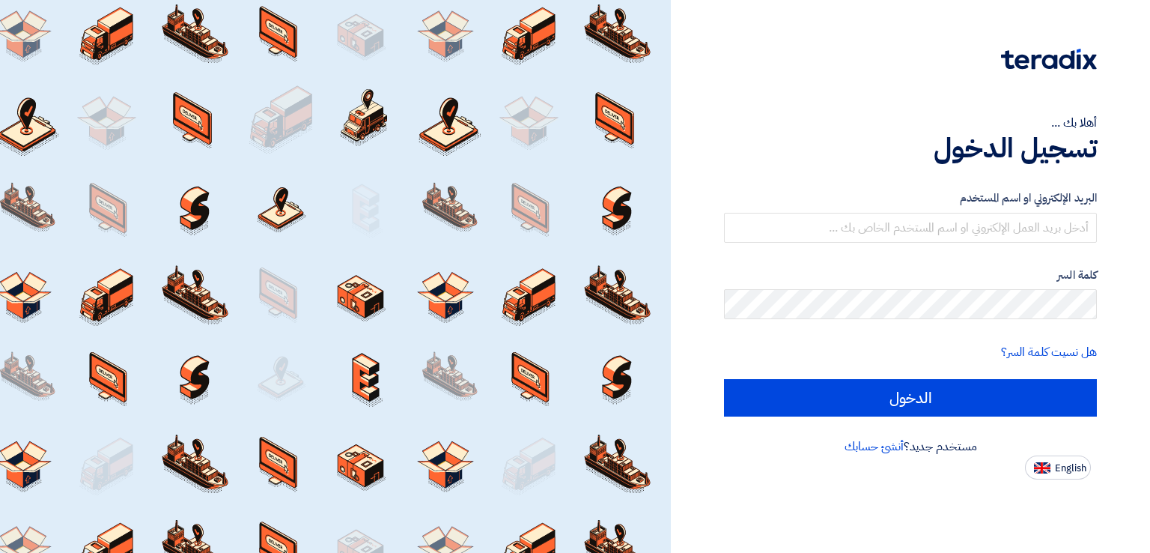 The width and height of the screenshot is (1150, 553). What do you see at coordinates (1058, 467) in the screenshot?
I see `button: English` at bounding box center [1058, 467].